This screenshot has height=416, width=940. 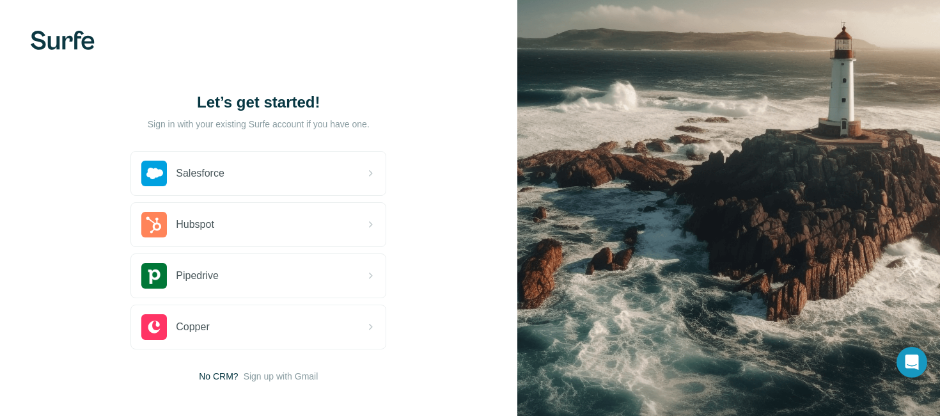 What do you see at coordinates (195, 225) in the screenshot?
I see `span: Hubspot` at bounding box center [195, 225].